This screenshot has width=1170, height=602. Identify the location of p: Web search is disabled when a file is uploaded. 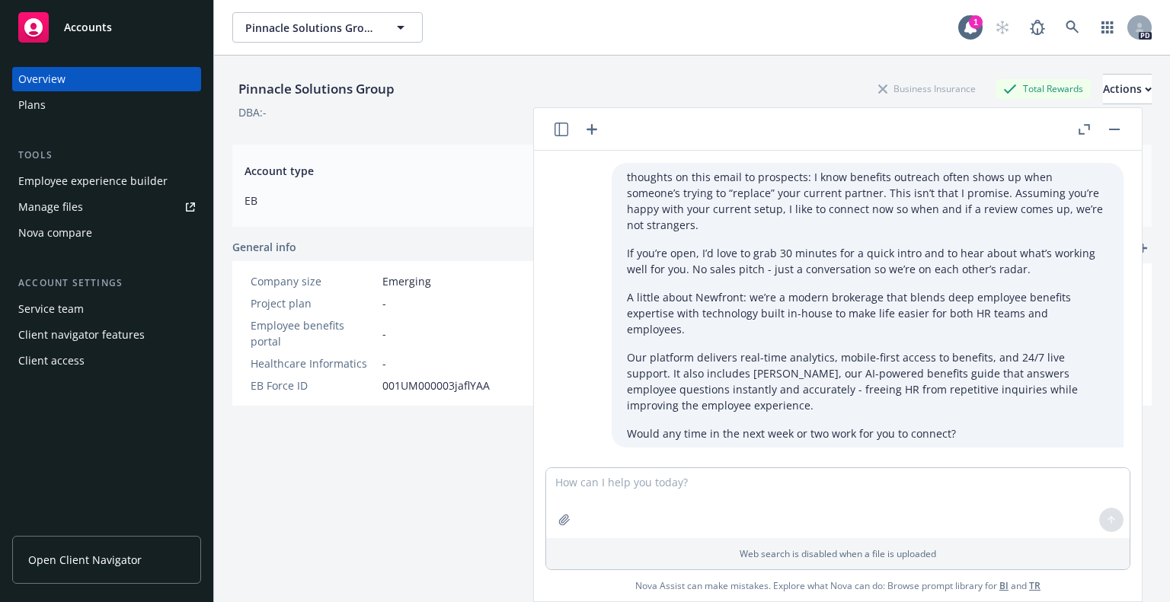
(838, 554).